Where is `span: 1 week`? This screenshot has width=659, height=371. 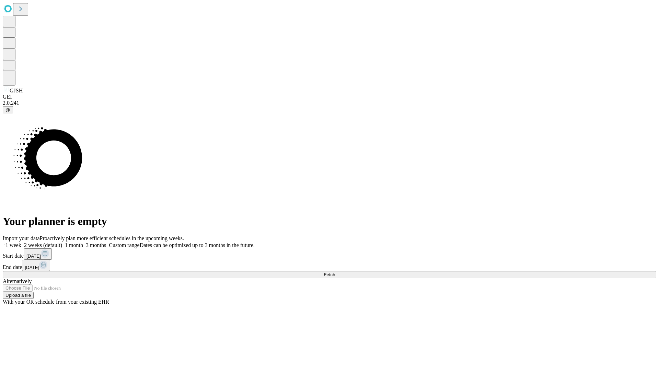
span: 1 week is located at coordinates (13, 245).